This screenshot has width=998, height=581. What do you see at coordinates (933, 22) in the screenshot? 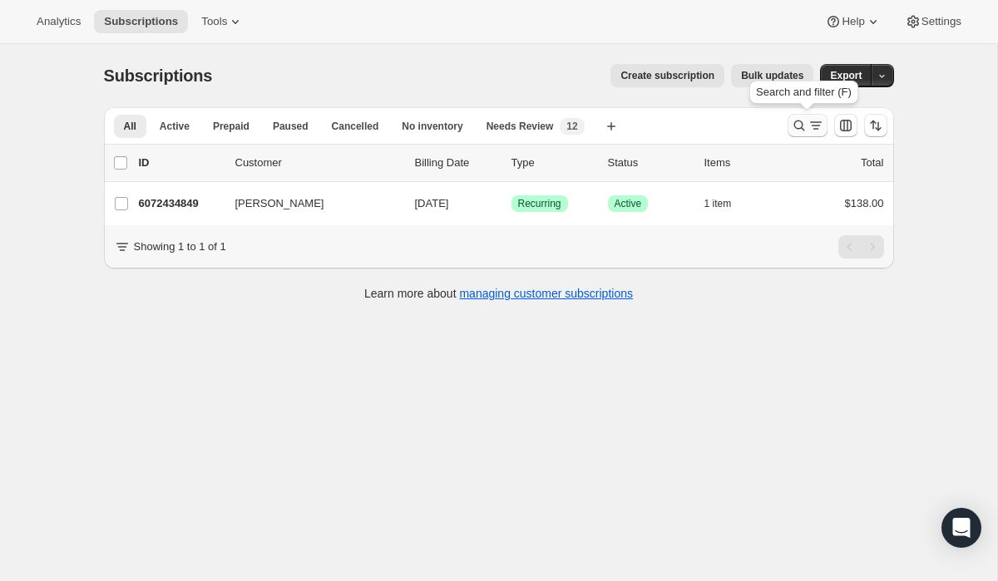
I see `button: Settings` at bounding box center [933, 22].